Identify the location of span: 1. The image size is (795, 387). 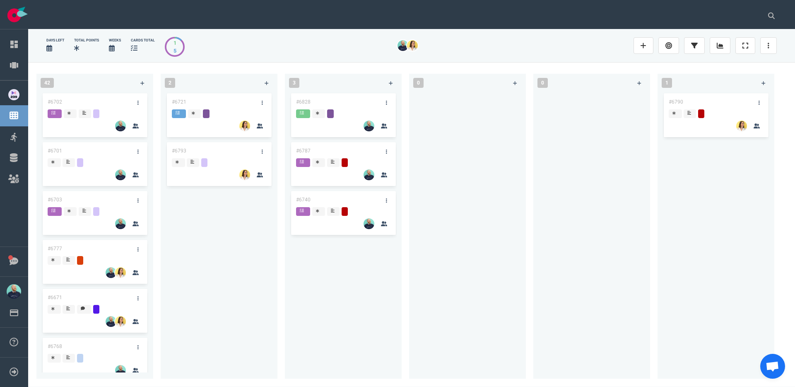
(667, 83).